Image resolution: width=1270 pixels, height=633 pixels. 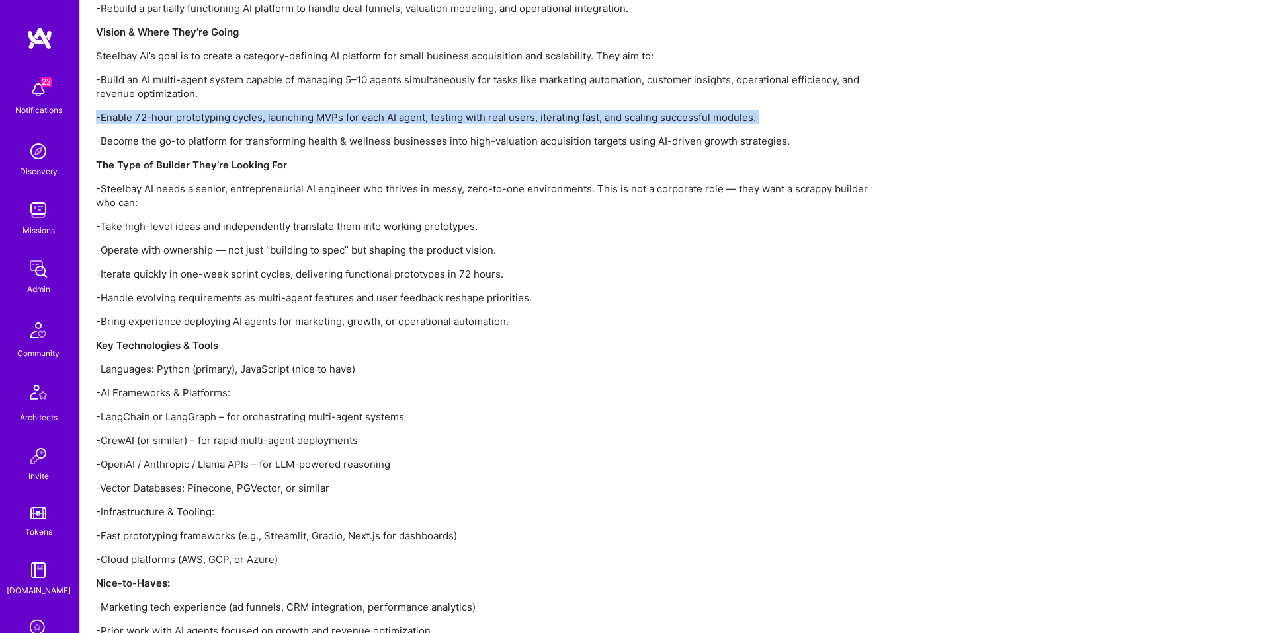 What do you see at coordinates (38, 513) in the screenshot?
I see `img: tokens` at bounding box center [38, 513].